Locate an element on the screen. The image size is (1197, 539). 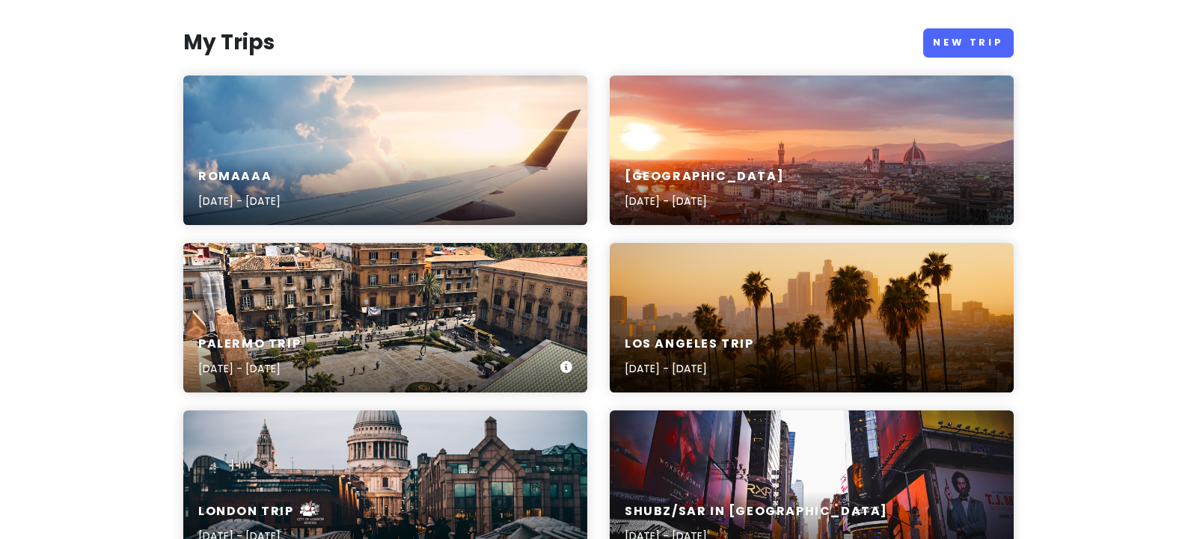
a: New Trip is located at coordinates (968, 43).